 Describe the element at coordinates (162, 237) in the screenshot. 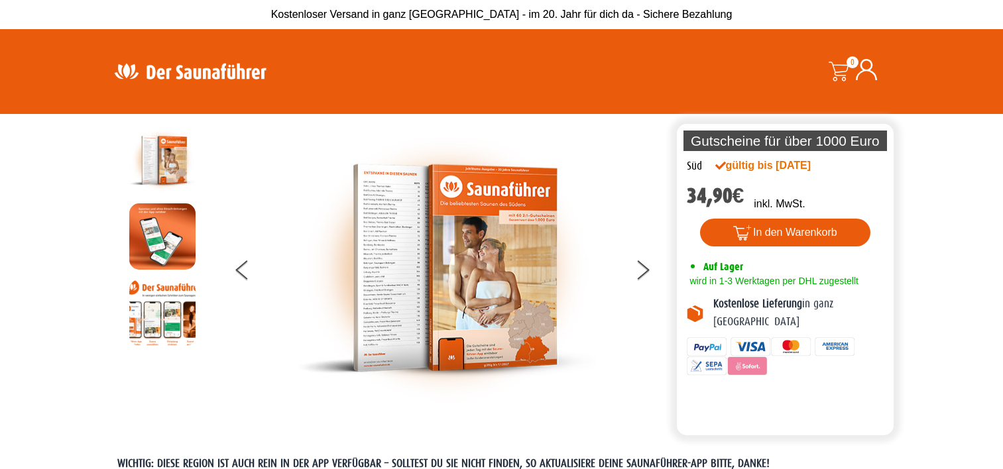

I see `img: MOCKUP-iPhone_regional` at that location.